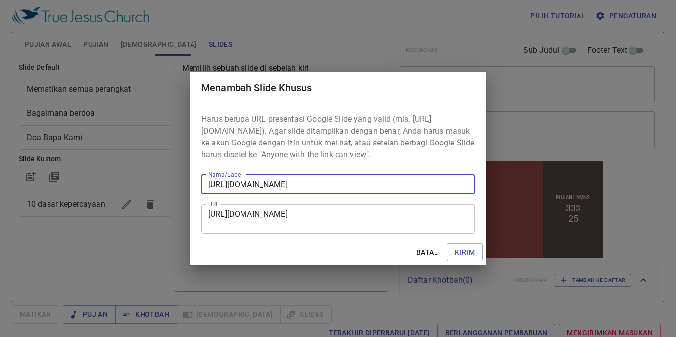 This screenshot has height=337, width=676. What do you see at coordinates (338, 88) in the screenshot?
I see `h2: Menambah Slide Khusus` at bounding box center [338, 88].